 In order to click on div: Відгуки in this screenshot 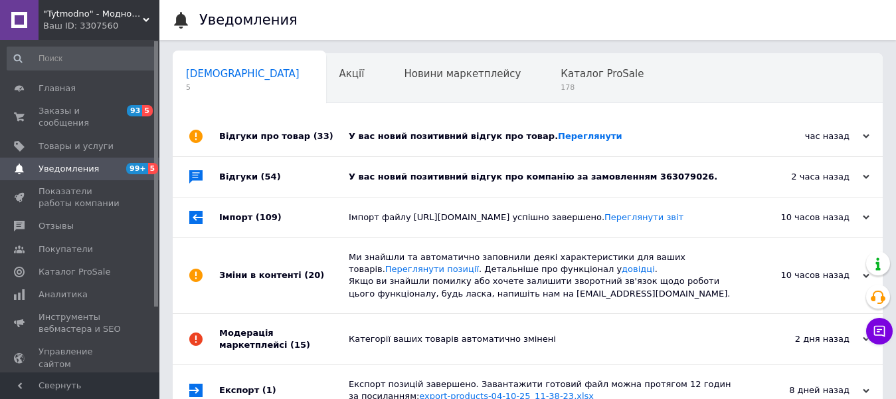, I will do `click(284, 177)`.